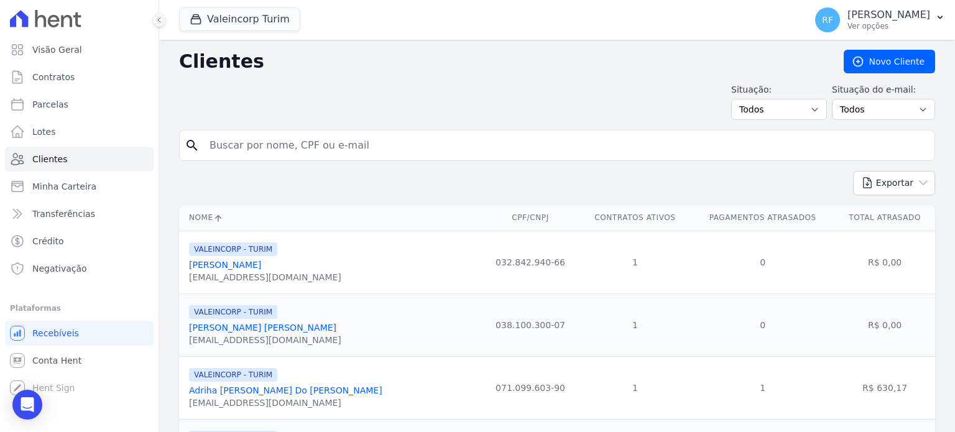  Describe the element at coordinates (889, 62) in the screenshot. I see `a: Novo Cliente` at that location.